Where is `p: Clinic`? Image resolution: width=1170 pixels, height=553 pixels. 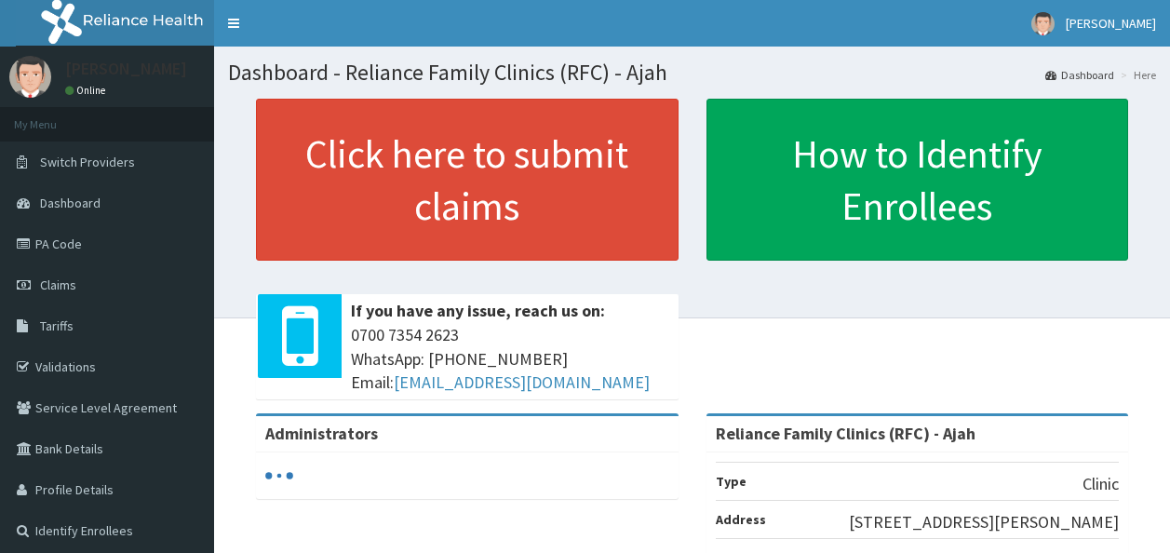
p: Clinic is located at coordinates (1100, 484).